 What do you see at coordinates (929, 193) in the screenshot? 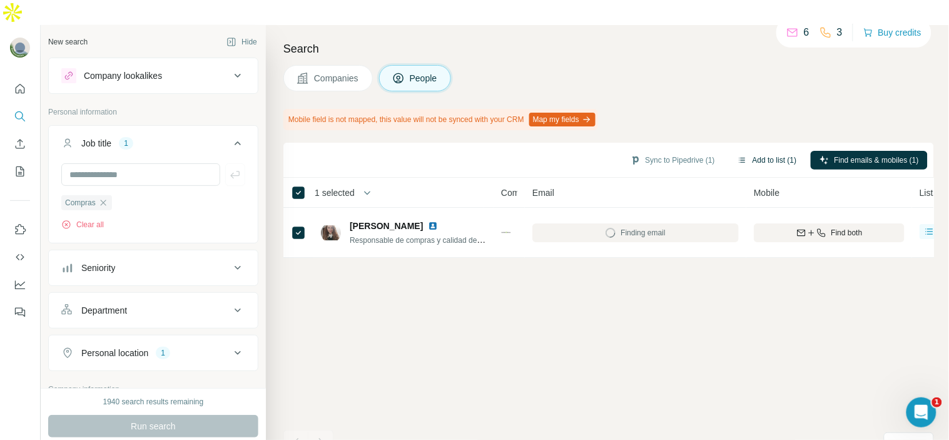
I see `span: Lists` at bounding box center [929, 193].